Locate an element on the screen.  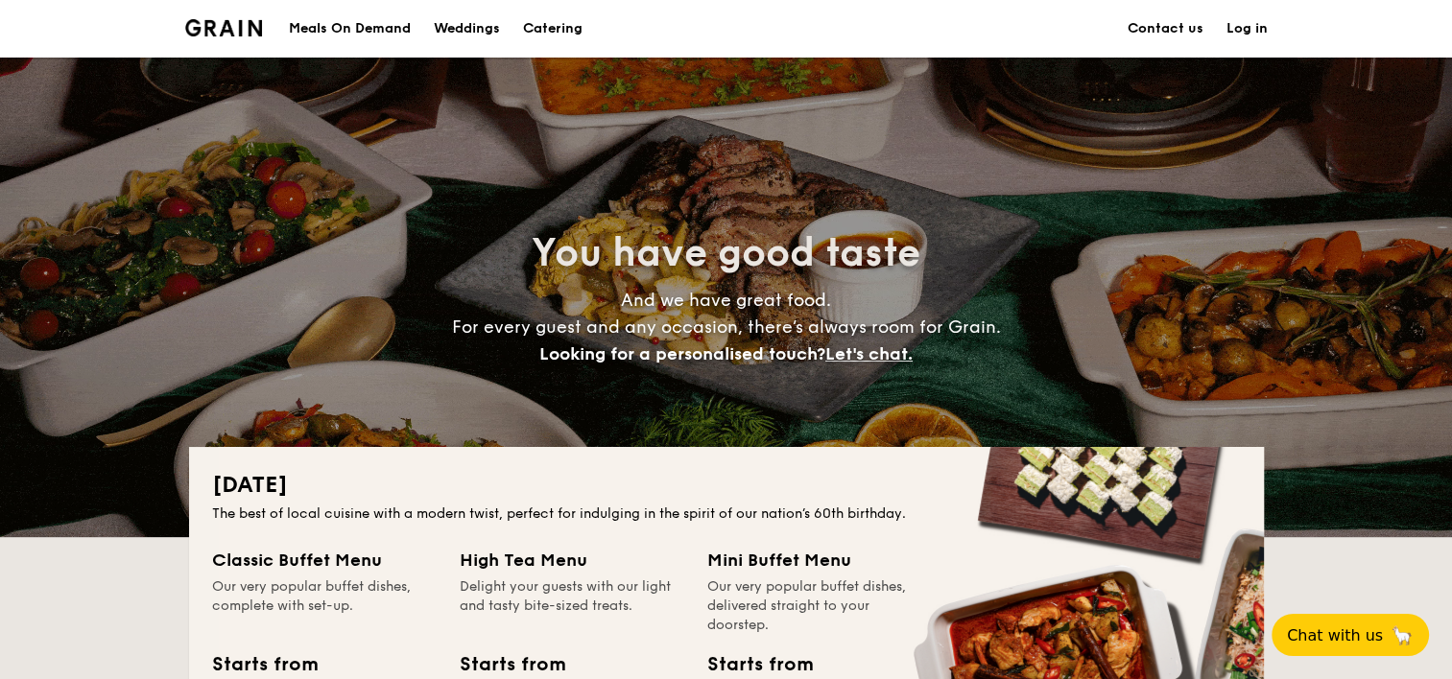
button: Chat with us🦙 is located at coordinates (1350, 635).